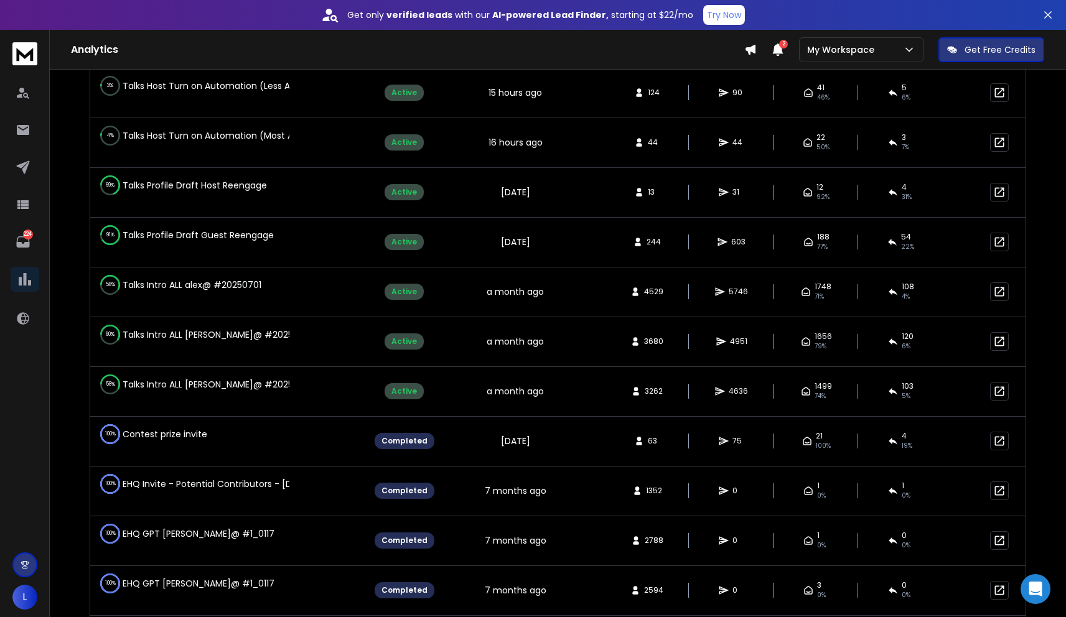  Describe the element at coordinates (908, 337) in the screenshot. I see `span: 120` at that location.